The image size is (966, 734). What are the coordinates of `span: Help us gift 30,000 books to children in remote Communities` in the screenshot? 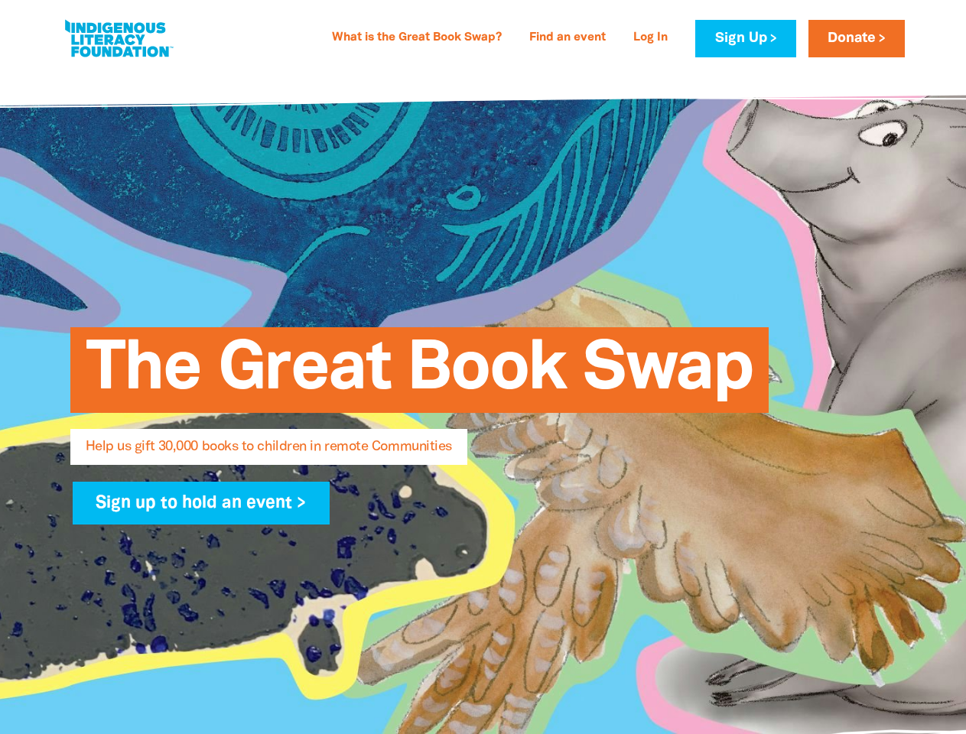 It's located at (268, 453).